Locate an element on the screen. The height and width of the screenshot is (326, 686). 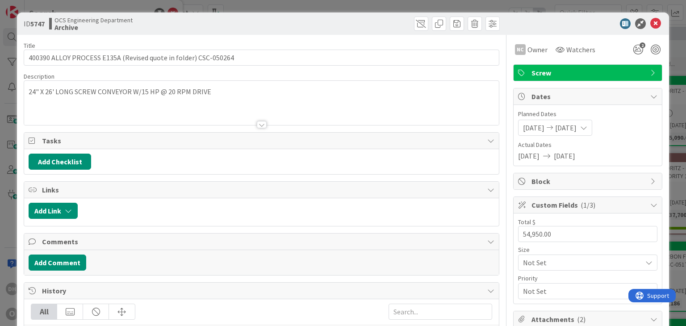
span: Tasks is located at coordinates (262, 141).